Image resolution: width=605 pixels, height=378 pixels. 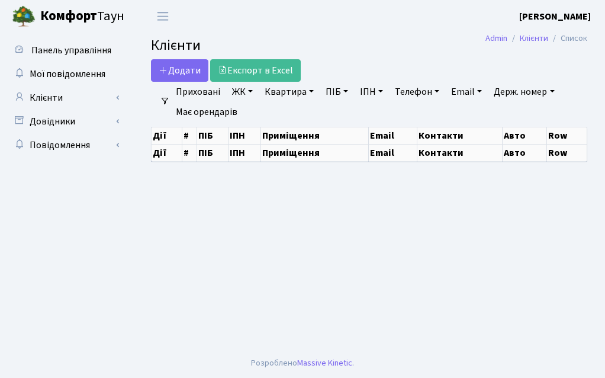 I want to click on a: Admin, so click(x=496, y=38).